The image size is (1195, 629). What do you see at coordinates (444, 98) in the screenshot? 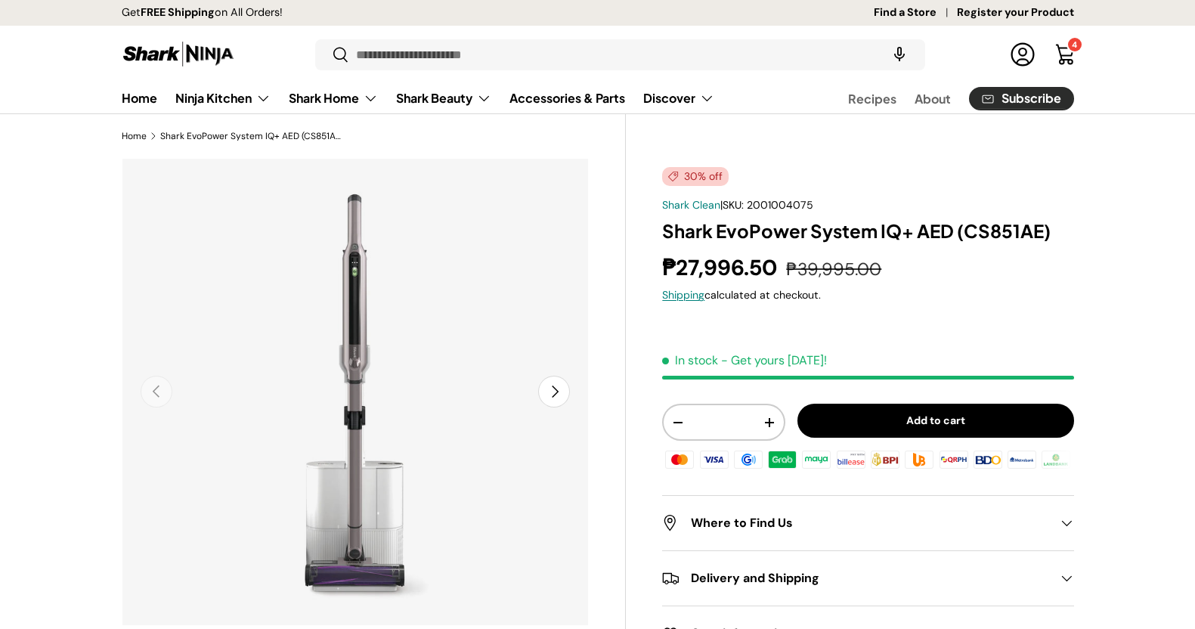
I see `summary: Shark Beauty` at bounding box center [444, 98].